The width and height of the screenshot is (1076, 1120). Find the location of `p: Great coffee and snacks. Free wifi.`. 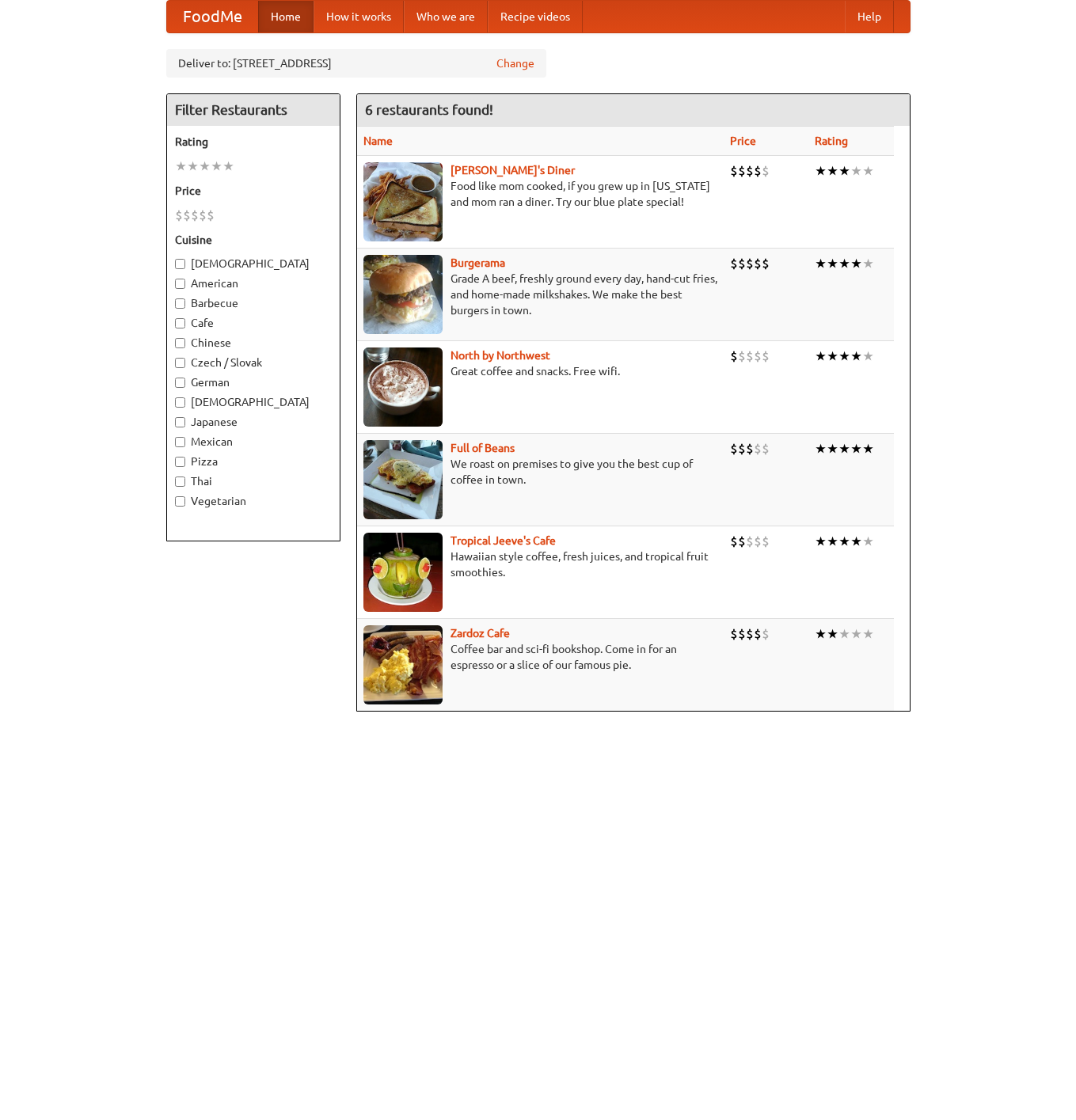

p: Great coffee and snacks. Free wifi. is located at coordinates (540, 372).